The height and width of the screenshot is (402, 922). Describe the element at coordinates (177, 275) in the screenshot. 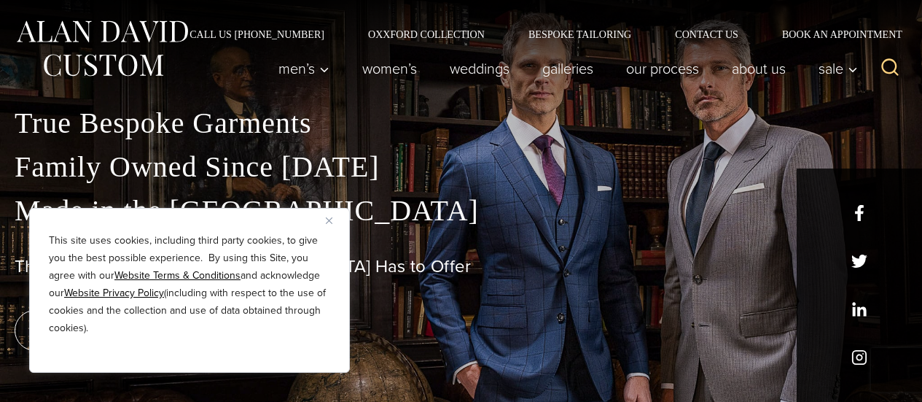

I see `a: Website Terms & Conditions` at that location.